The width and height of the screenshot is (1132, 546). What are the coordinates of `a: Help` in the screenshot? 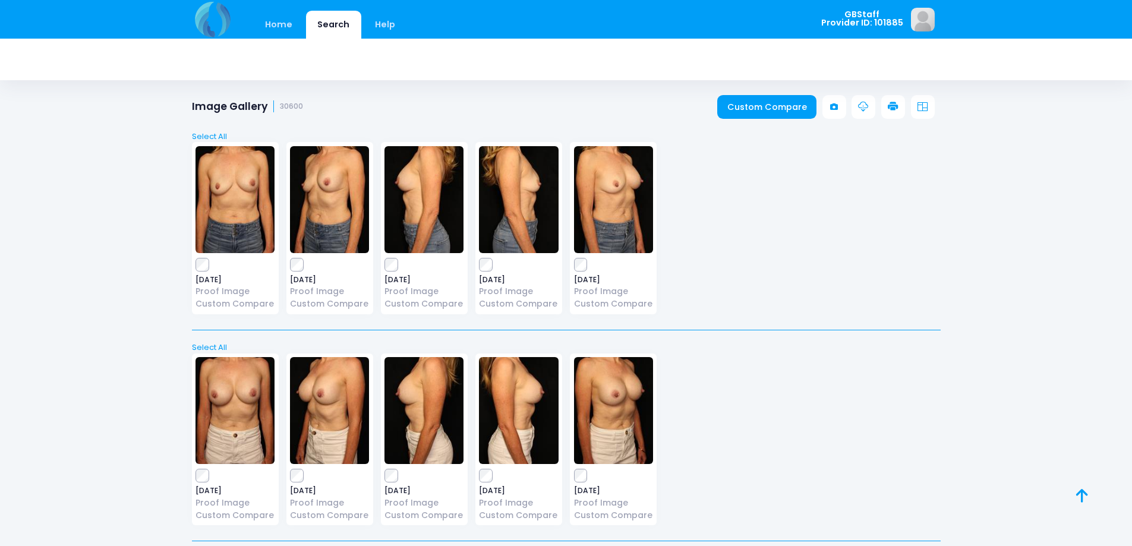 It's located at (384, 24).